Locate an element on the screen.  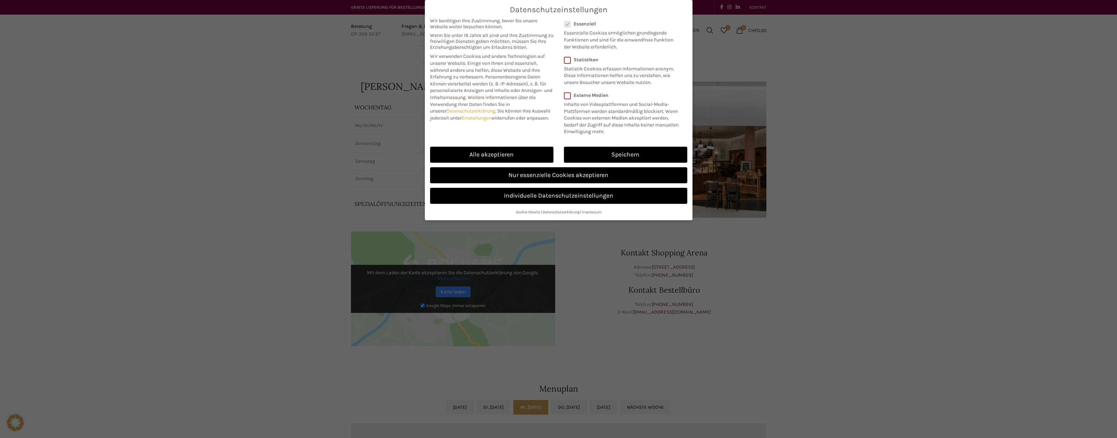
a: Alle akzeptieren is located at coordinates (492, 155).